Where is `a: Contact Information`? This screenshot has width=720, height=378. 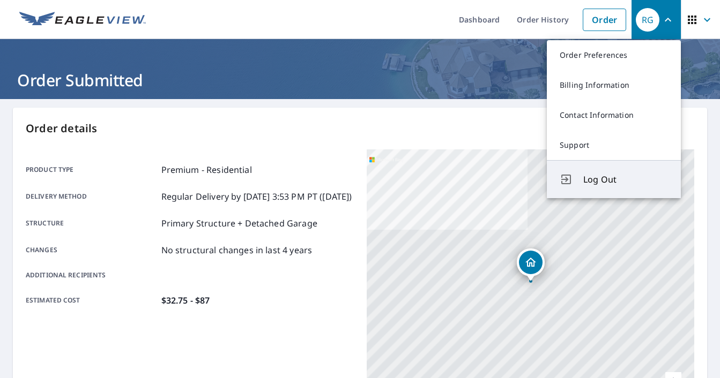
a: Contact Information is located at coordinates (614, 115).